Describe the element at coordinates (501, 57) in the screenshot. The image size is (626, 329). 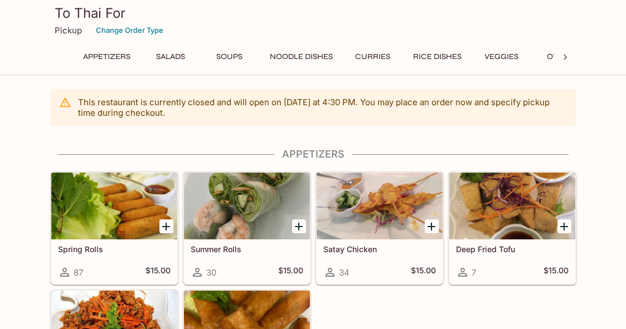
I see `button: Veggies` at that location.